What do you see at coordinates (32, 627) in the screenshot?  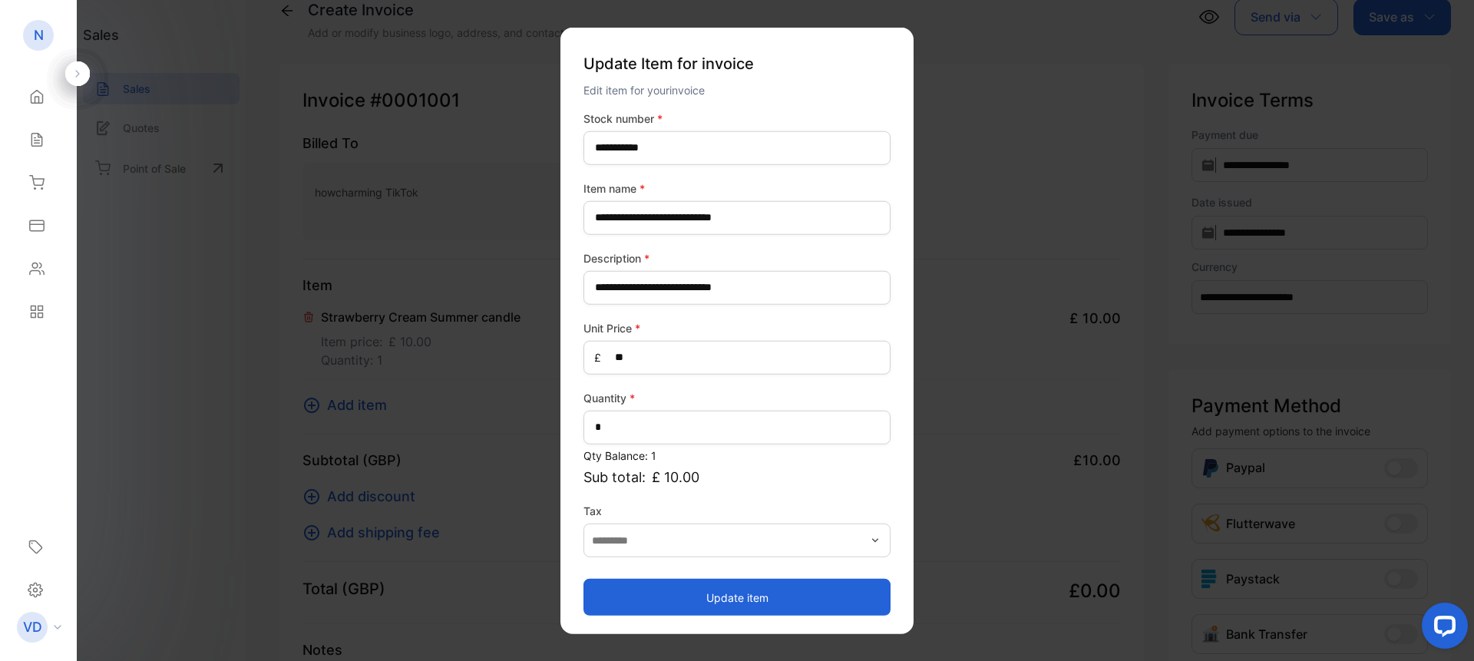 I see `p: VD` at bounding box center [32, 627].